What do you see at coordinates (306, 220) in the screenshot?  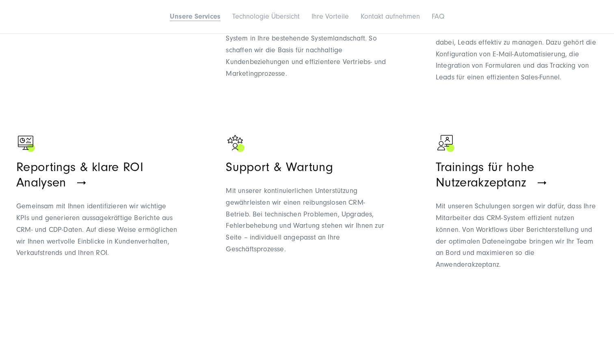 I see `p: Mit unserer kontinuierlichen Unterstützung gewährleisten wir einen reibungslosen CRM-Betrieb. Bei...` at bounding box center [306, 220].